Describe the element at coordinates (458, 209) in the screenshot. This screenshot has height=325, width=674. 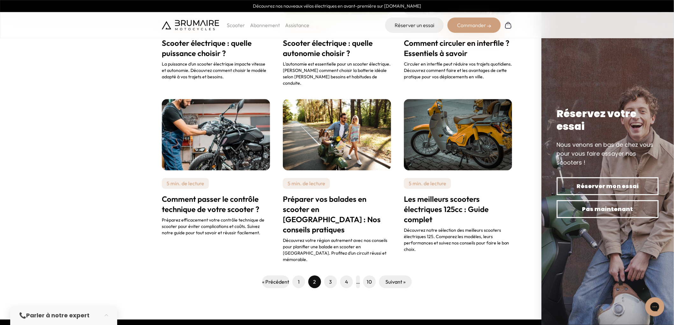
I see `h2: Les meilleurs scooters électriques 125cc : Guide complet` at that location.